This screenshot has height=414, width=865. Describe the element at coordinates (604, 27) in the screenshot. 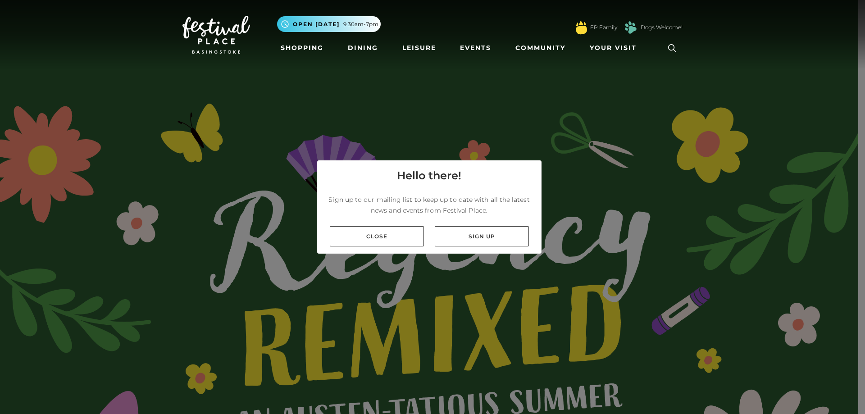

I see `a: FP Family` at that location.